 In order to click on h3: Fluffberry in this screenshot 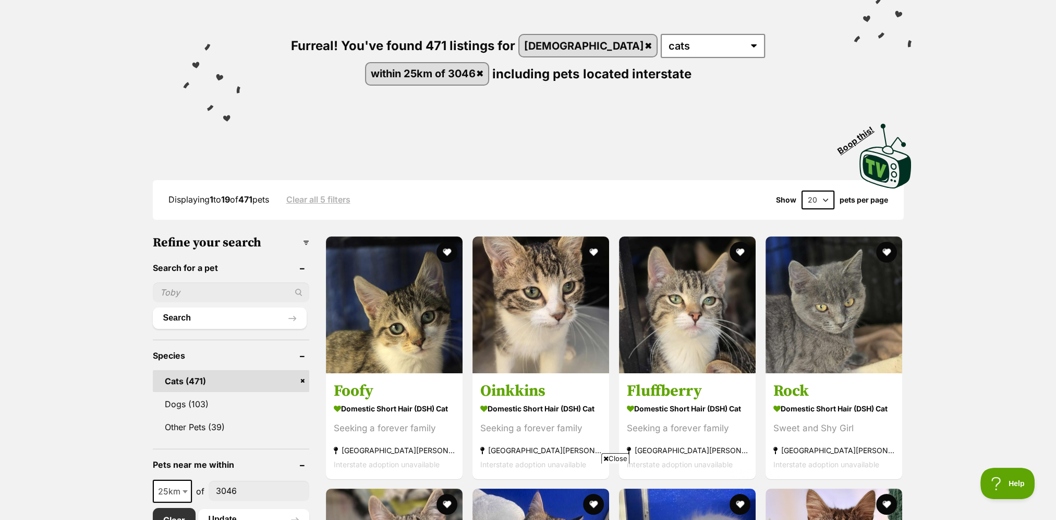, I will do `click(687, 390)`.